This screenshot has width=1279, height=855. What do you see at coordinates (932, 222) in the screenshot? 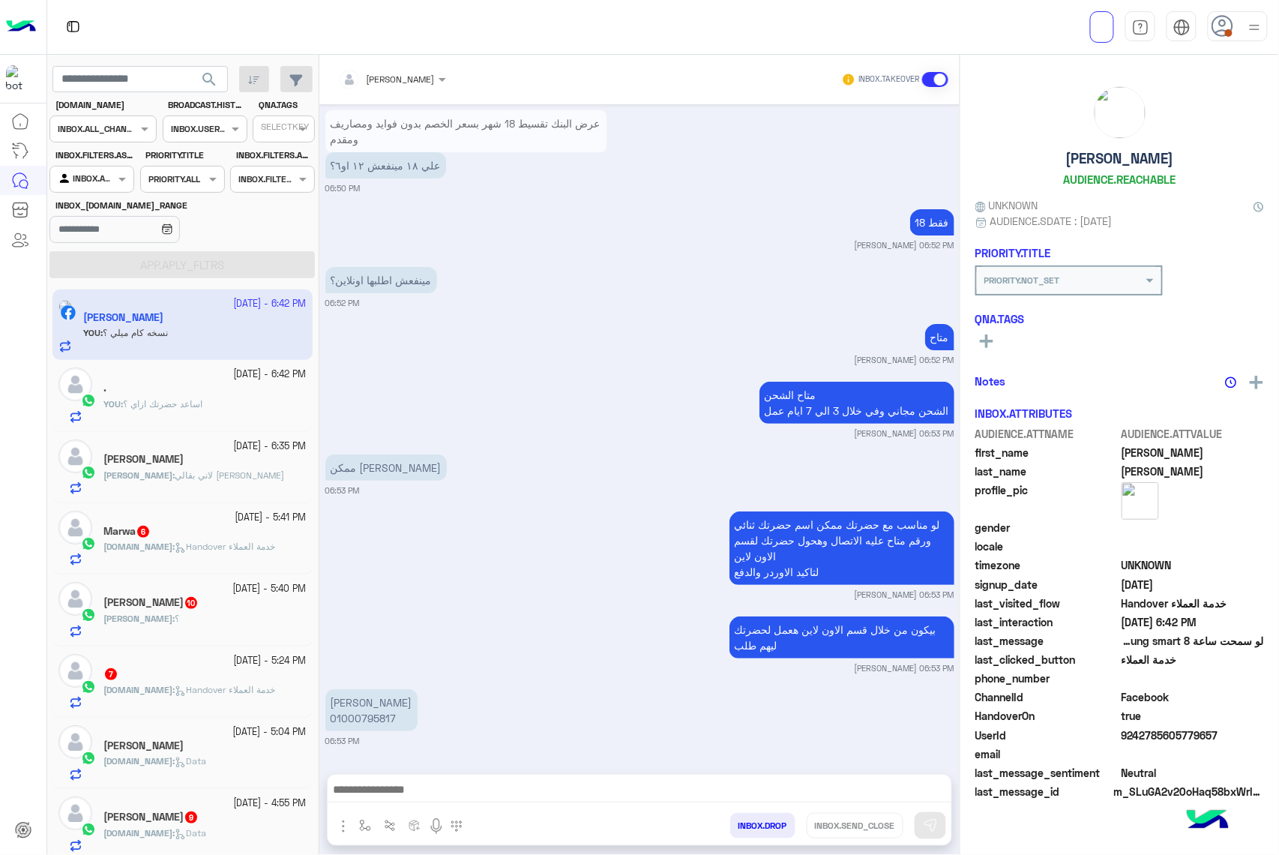
I see `p: 13/10/2025, 6:52 PM` at bounding box center [932, 222].